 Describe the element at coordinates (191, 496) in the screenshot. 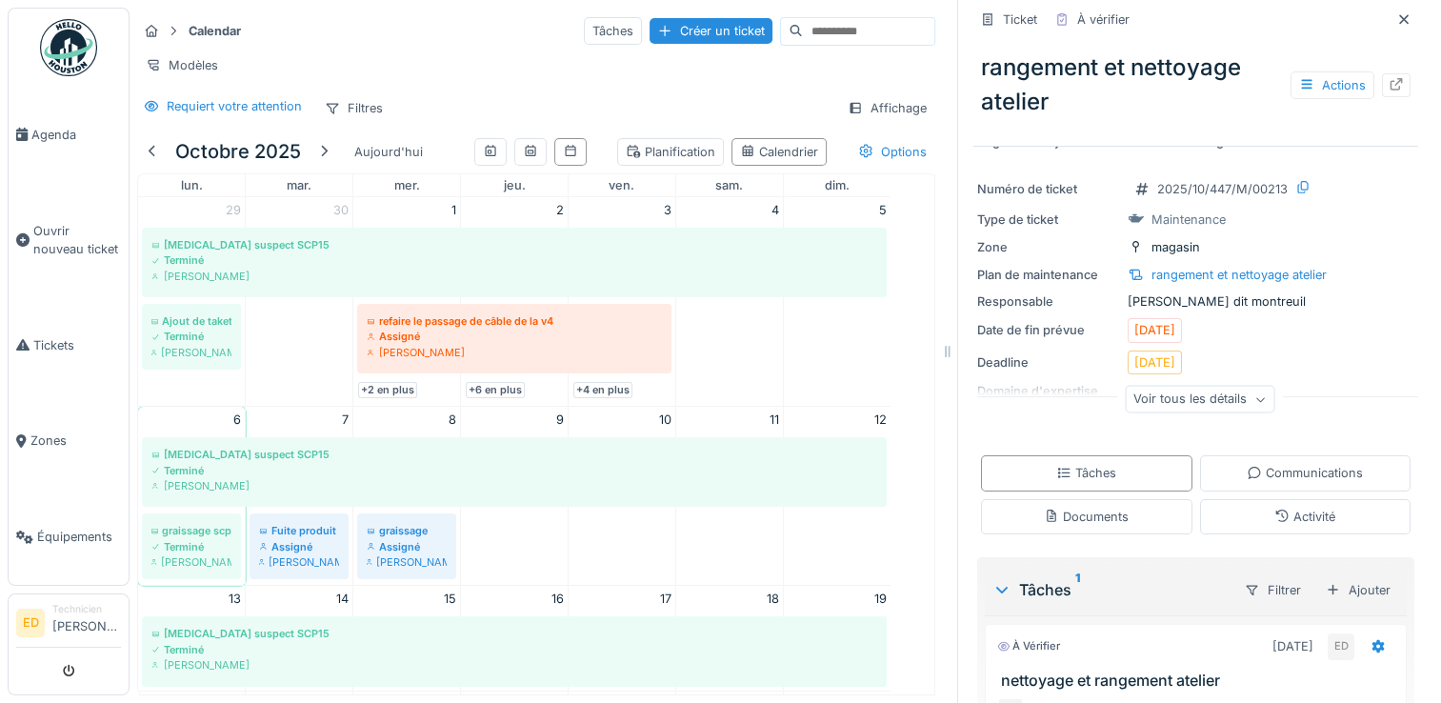

I see `td: 6 octobre 2025` at that location.